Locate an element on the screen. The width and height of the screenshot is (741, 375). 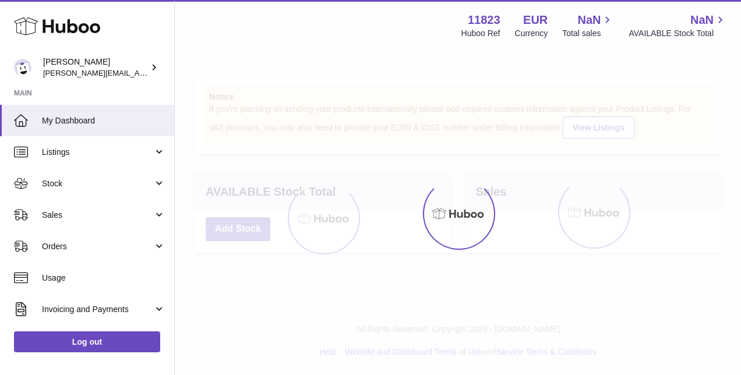
span: Usage is located at coordinates (104, 278).